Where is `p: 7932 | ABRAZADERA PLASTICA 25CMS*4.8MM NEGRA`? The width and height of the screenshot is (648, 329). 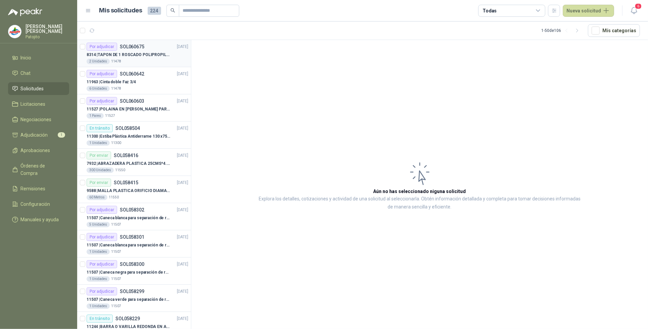 p: 7932 | ABRAZADERA PLASTICA 25CMS*4.8MM NEGRA is located at coordinates (128, 163).